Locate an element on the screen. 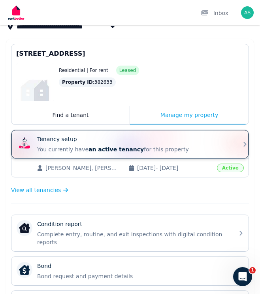  span: Leased is located at coordinates (128, 70).